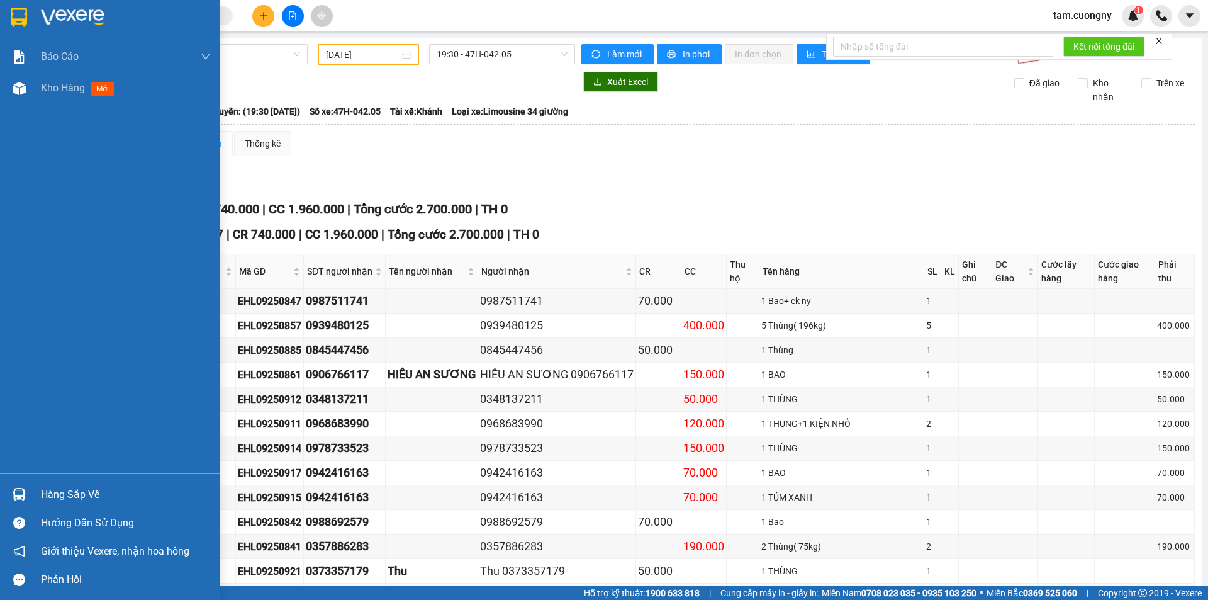  Describe the element at coordinates (345, 350) in the screenshot. I see `td: 0845447456` at that location.